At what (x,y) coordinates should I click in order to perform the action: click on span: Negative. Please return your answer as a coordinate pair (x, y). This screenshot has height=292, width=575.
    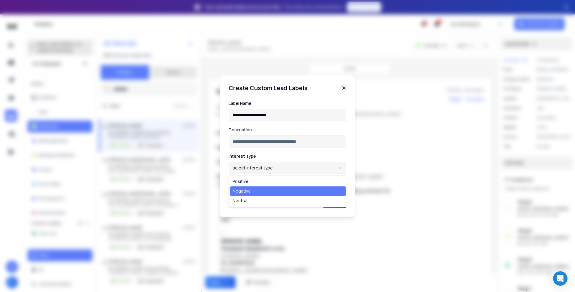
    Looking at the image, I should click on (242, 191).